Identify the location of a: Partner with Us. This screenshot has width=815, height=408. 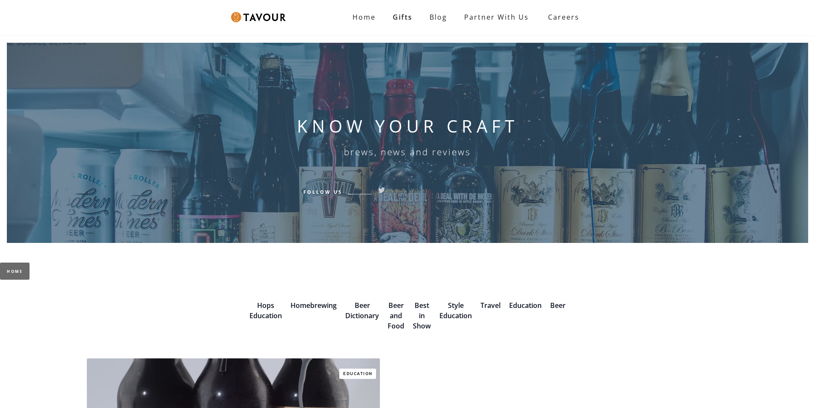
(496, 17).